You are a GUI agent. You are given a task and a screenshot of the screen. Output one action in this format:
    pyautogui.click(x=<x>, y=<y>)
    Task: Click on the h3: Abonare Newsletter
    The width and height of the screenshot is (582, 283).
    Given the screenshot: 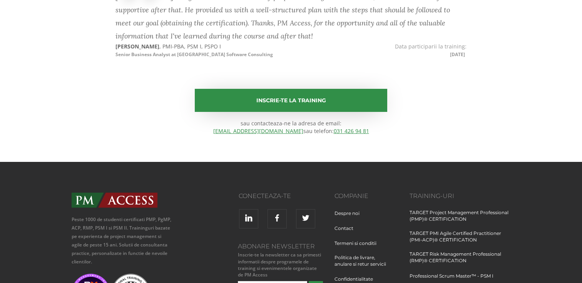 What is the action you would take?
    pyautogui.click(x=280, y=247)
    